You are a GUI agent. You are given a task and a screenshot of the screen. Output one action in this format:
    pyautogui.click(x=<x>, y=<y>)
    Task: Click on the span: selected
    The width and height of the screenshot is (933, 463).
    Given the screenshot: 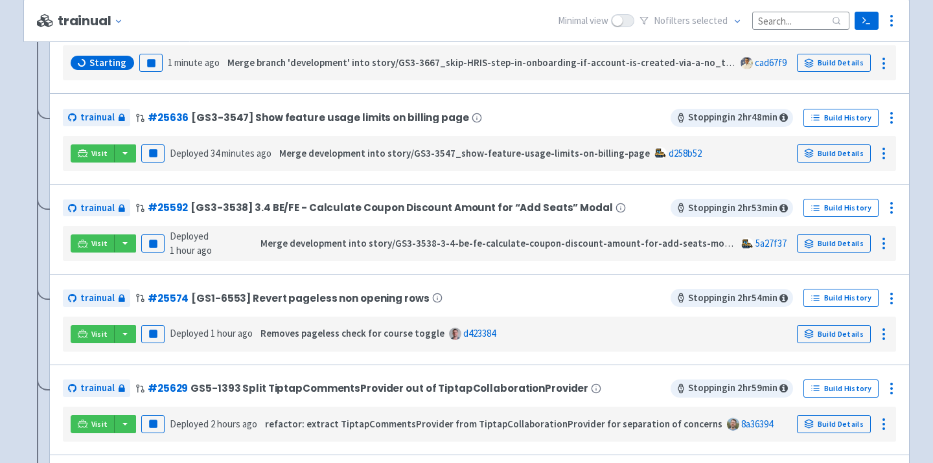 What is the action you would take?
    pyautogui.click(x=710, y=20)
    